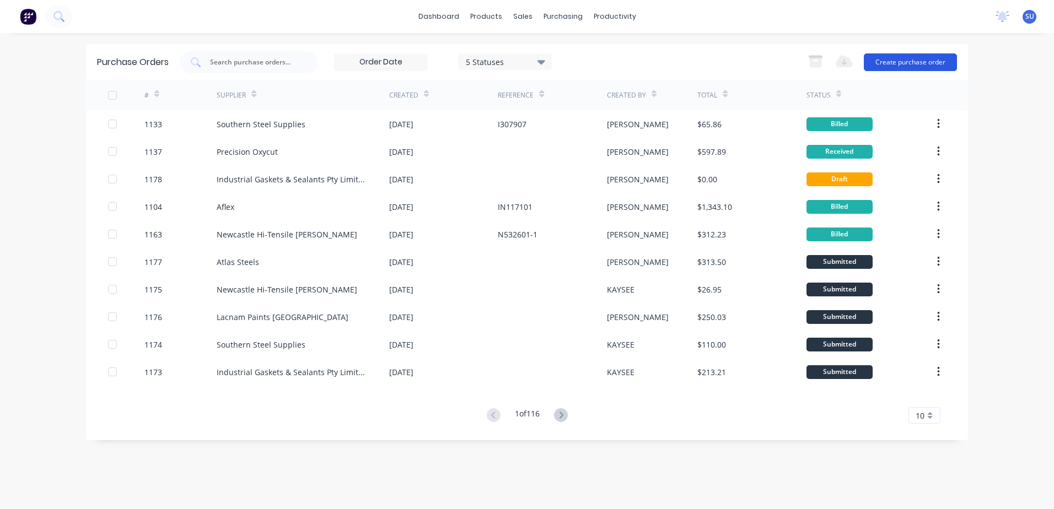 The height and width of the screenshot is (509, 1054). Describe the element at coordinates (714, 207) in the screenshot. I see `div: $1,343.10` at that location.